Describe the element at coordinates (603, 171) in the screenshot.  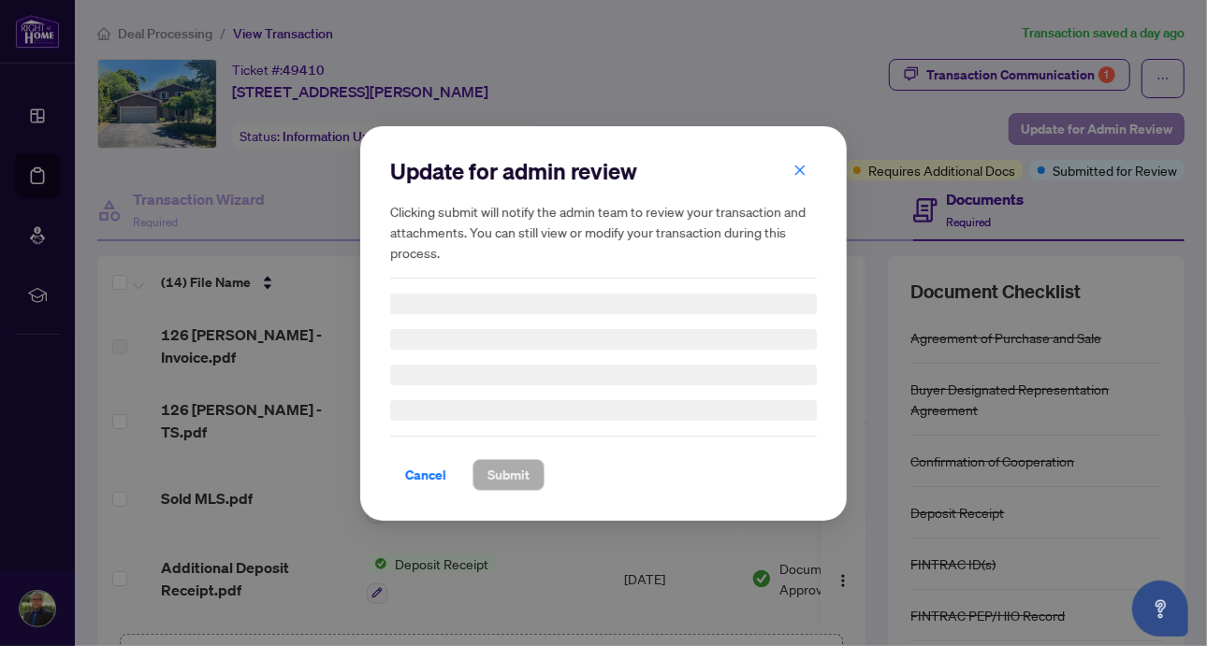
I see `h2: Update for admin review` at that location.